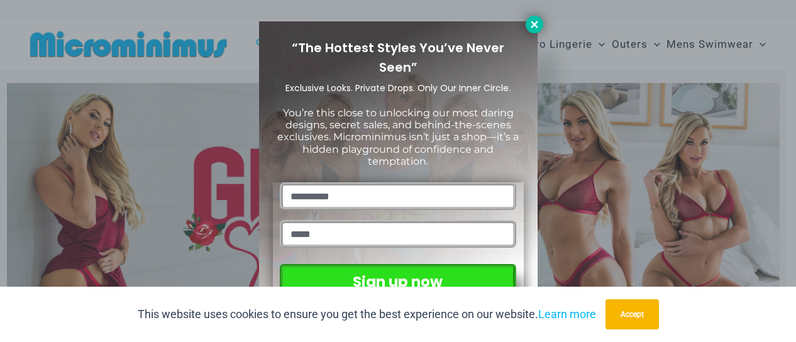 The width and height of the screenshot is (796, 342). Describe the element at coordinates (398, 137) in the screenshot. I see `span: You’re this close to unlocking our most daring designs, secret sales, and behind-the-scenes exclu...` at that location.